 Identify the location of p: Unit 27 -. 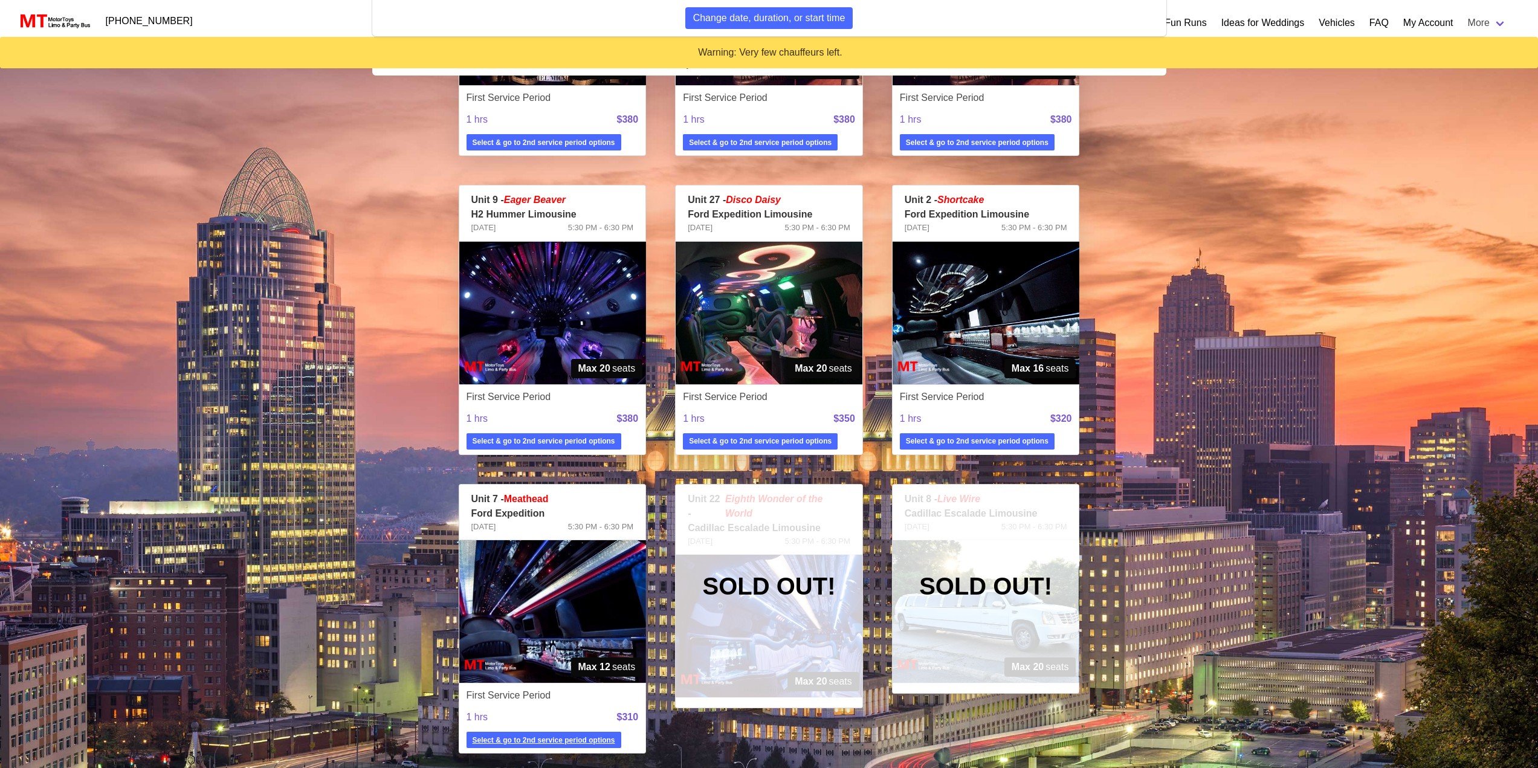
(769, 200).